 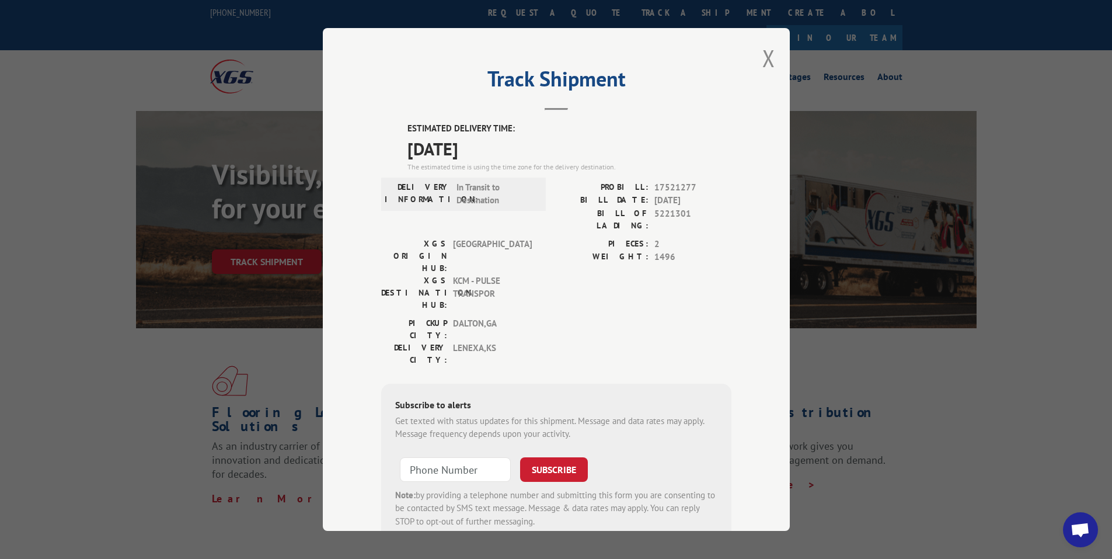 What do you see at coordinates (496, 193) in the screenshot?
I see `span: In Transit to Destination` at bounding box center [496, 193].